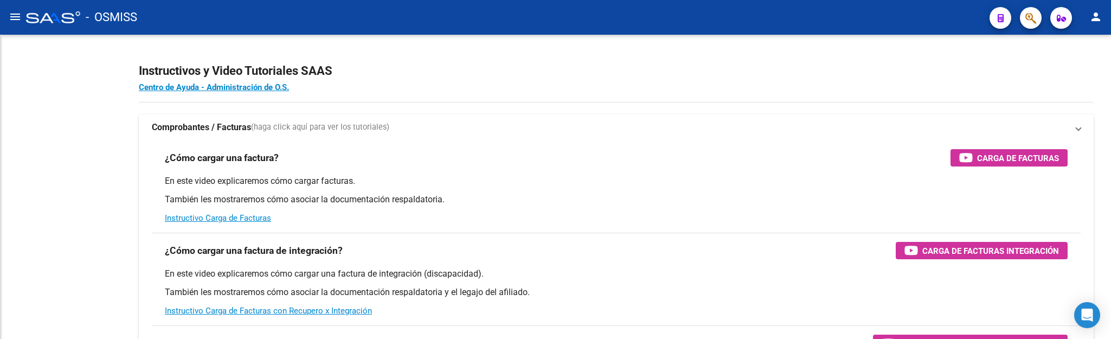  Describe the element at coordinates (616, 71) in the screenshot. I see `h2: Instructivos y Video Tutoriales SAAS` at that location.